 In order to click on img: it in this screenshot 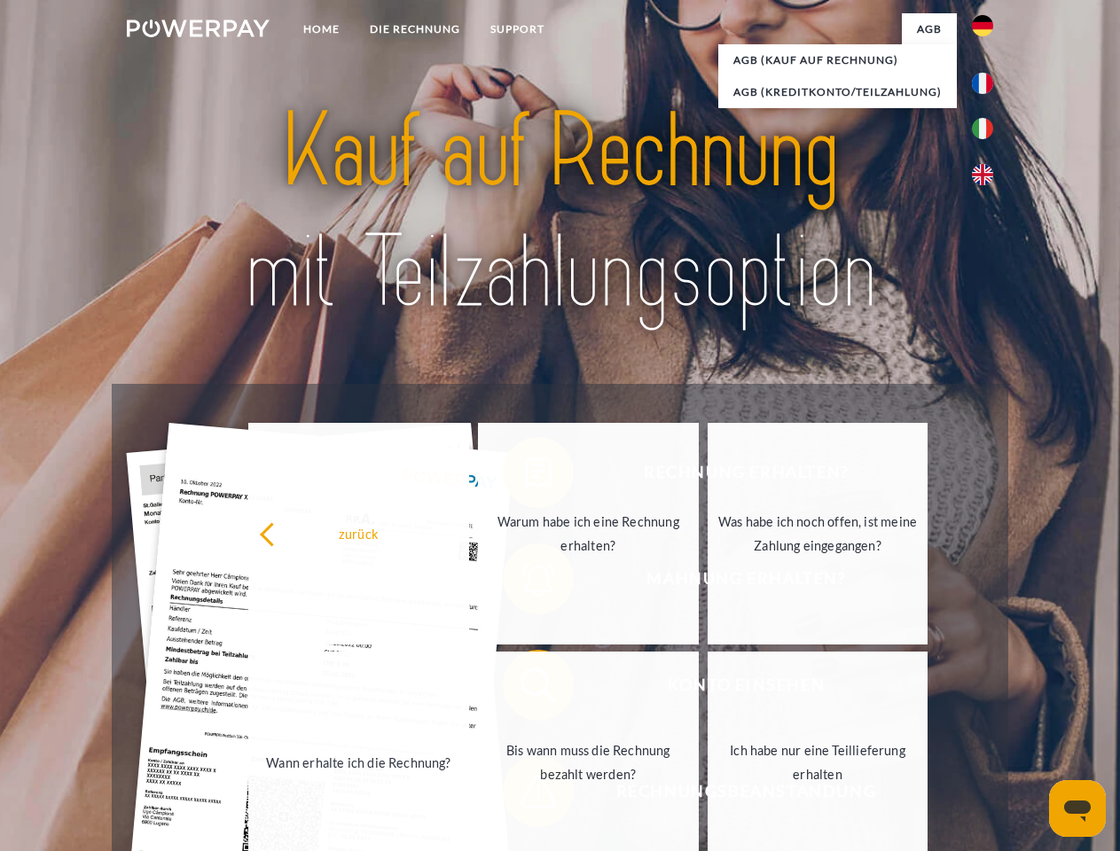, I will do `click(983, 129)`.